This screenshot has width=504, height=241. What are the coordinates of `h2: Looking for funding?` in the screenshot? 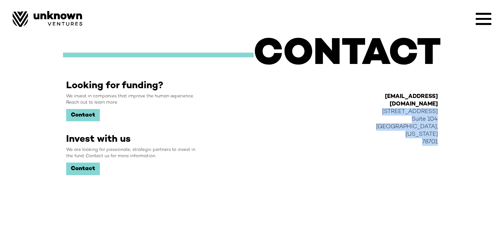 It's located at (115, 86).